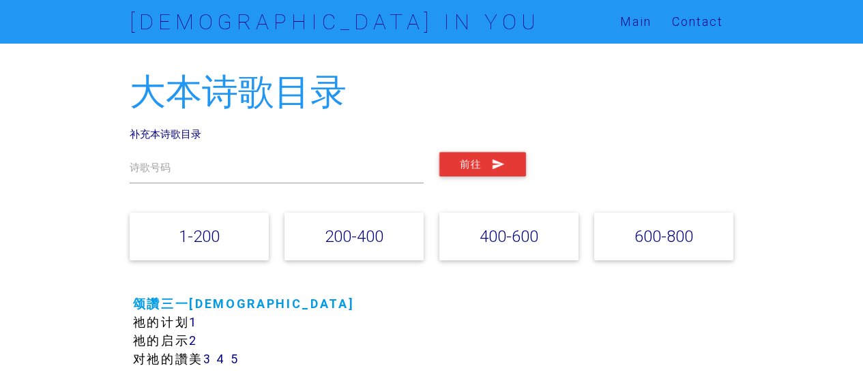 Image resolution: width=863 pixels, height=381 pixels. What do you see at coordinates (235, 359) in the screenshot?
I see `a: 5` at bounding box center [235, 359].